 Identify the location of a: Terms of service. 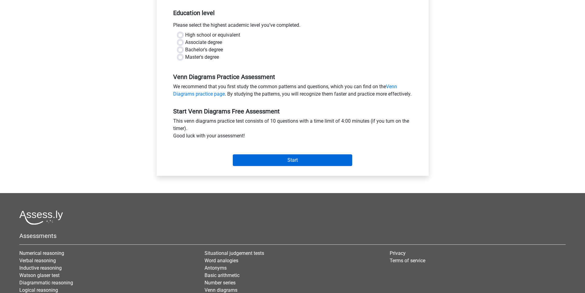
(408, 260).